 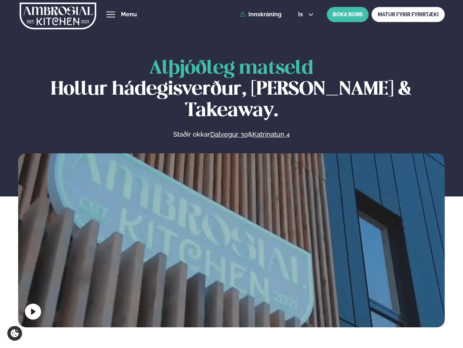 What do you see at coordinates (408, 15) in the screenshot?
I see `a: MATUR FYRIR FYRIRTÆKI` at bounding box center [408, 15].